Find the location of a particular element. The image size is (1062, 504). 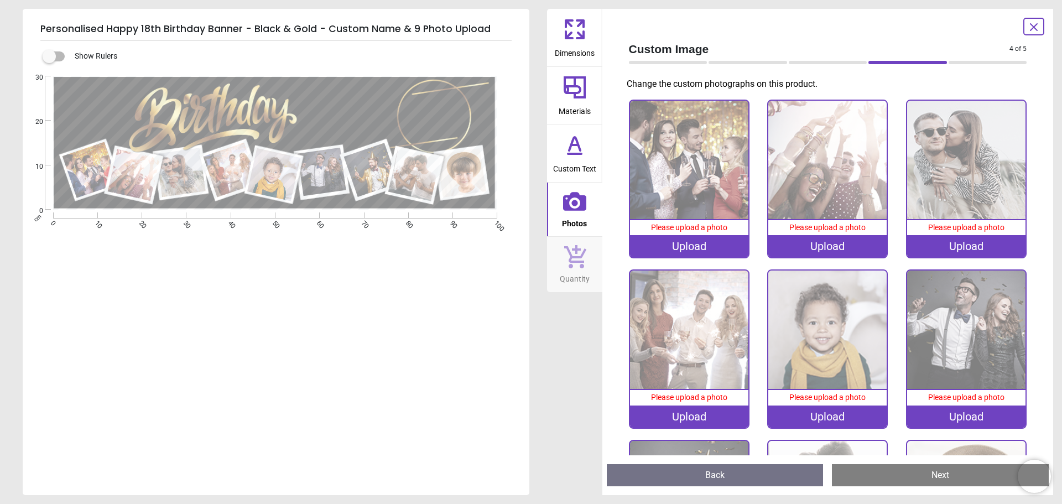

span: 100 is located at coordinates (495, 222).